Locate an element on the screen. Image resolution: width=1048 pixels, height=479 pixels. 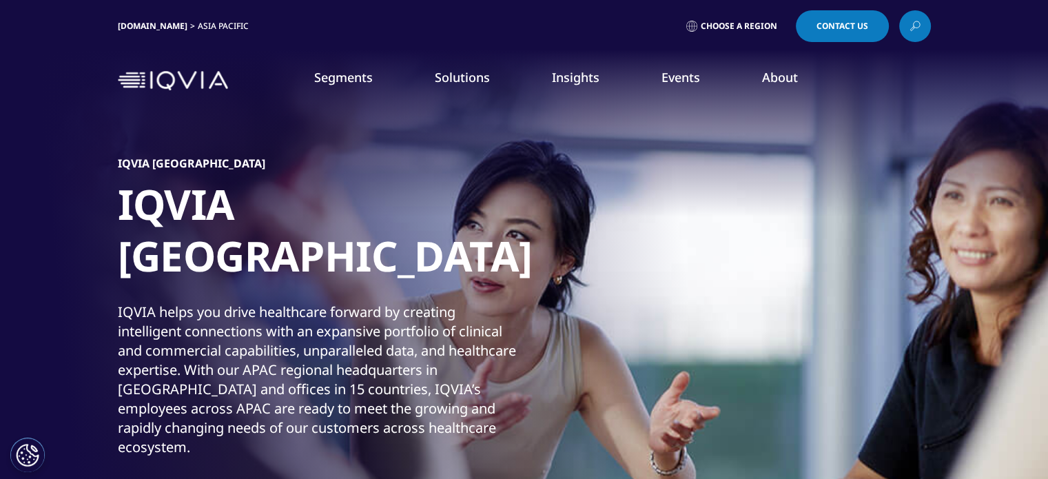
a: Contact Us is located at coordinates (842, 26).